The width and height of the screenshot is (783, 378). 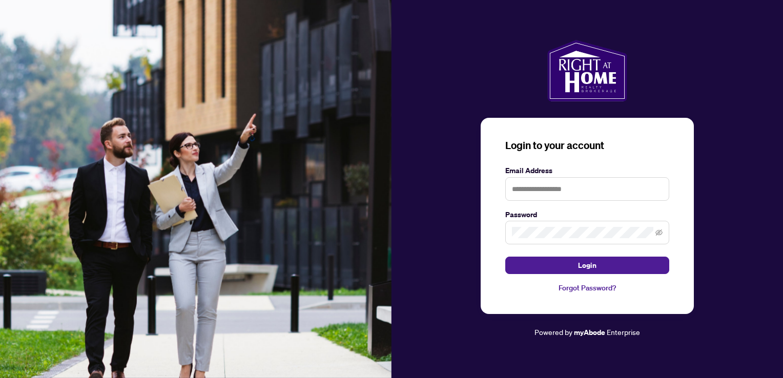 I want to click on span: Enterprise, so click(x=623, y=332).